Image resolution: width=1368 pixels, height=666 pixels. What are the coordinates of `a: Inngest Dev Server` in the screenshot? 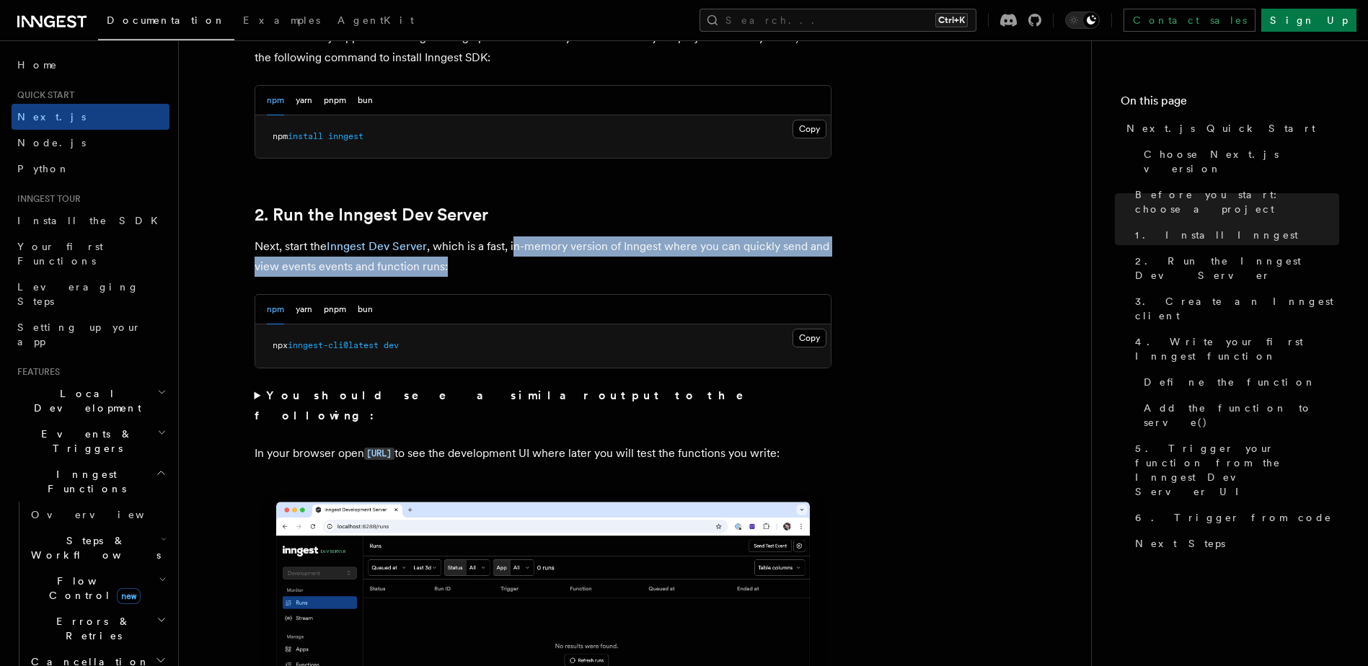 It's located at (376, 246).